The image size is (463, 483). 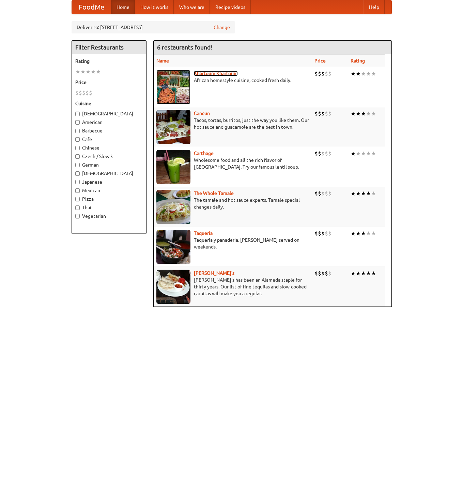 What do you see at coordinates (214, 193) in the screenshot?
I see `b: The Whole Tamale` at bounding box center [214, 193].